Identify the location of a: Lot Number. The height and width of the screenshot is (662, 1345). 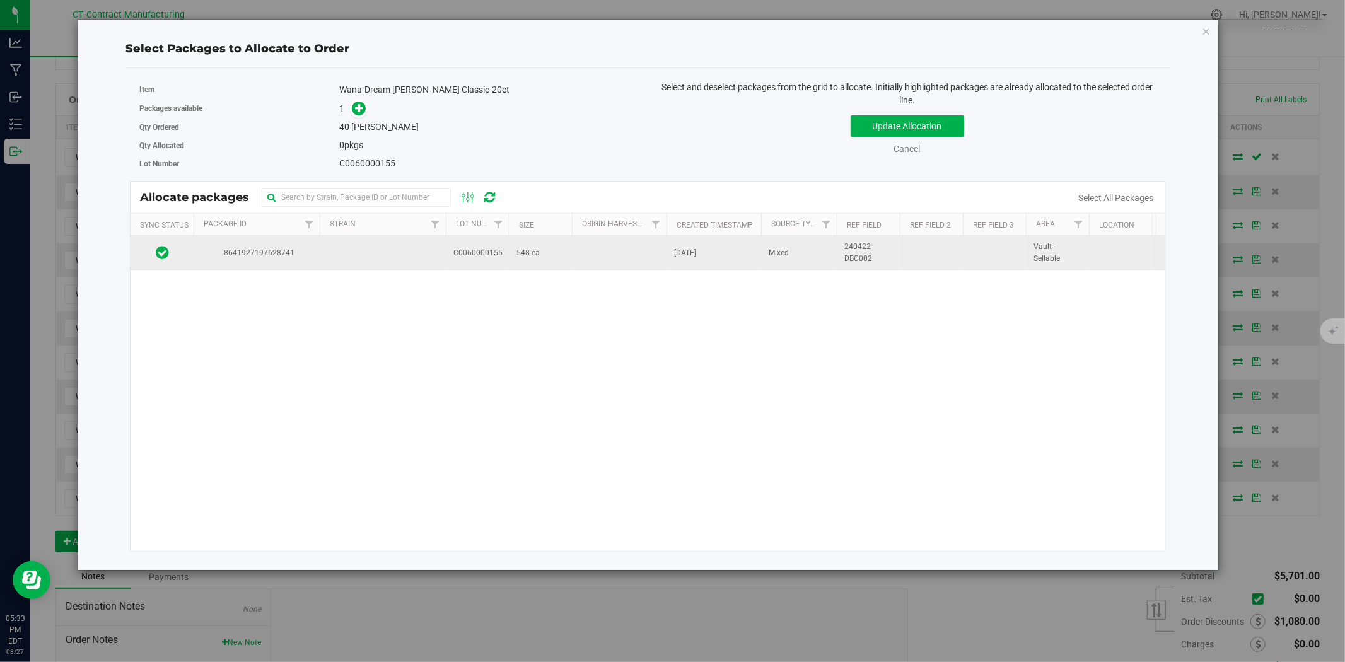
(479, 224).